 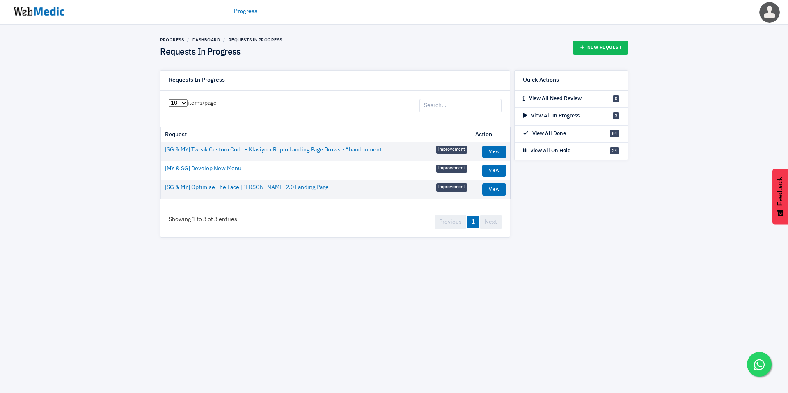 What do you see at coordinates (781, 197) in the screenshot?
I see `button: Feedback - Show survey` at bounding box center [781, 197].